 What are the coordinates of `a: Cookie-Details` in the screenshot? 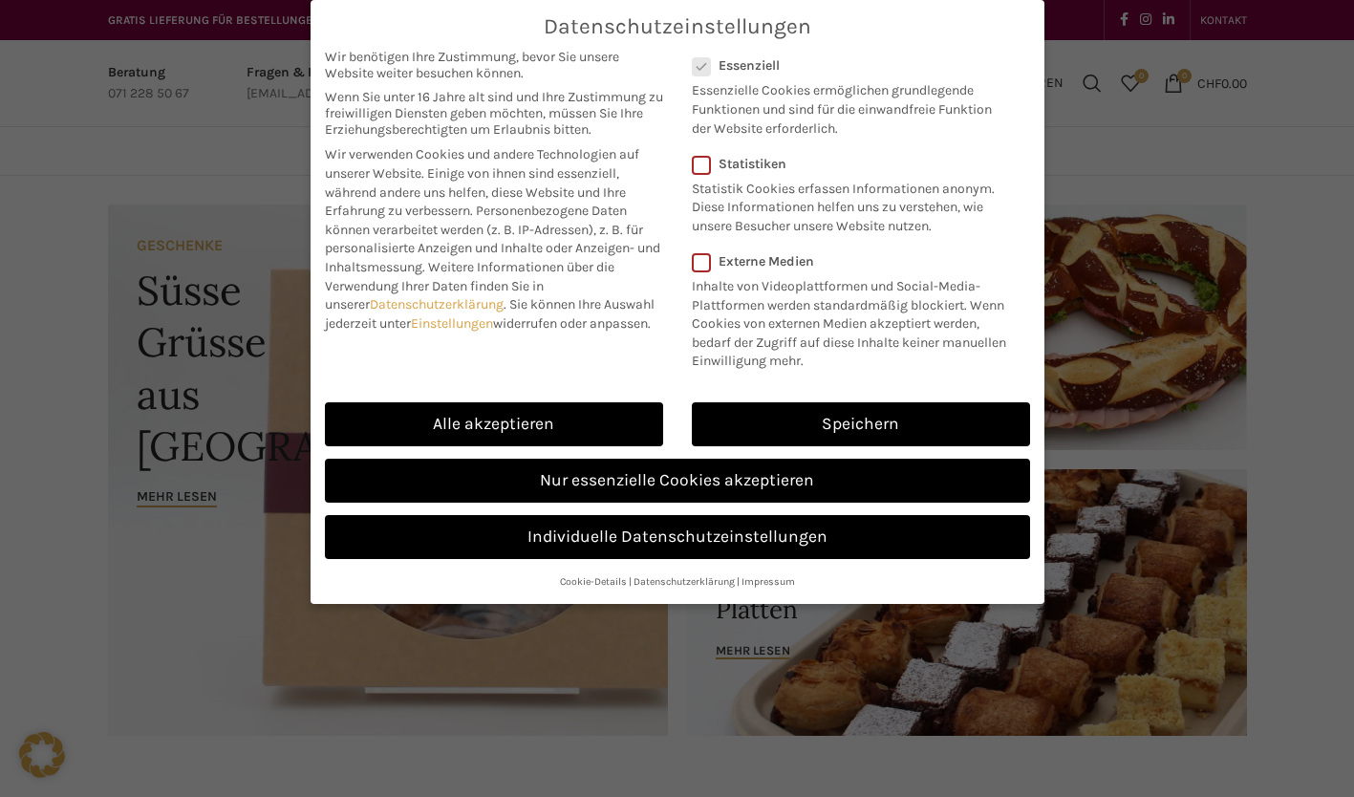 It's located at (593, 581).